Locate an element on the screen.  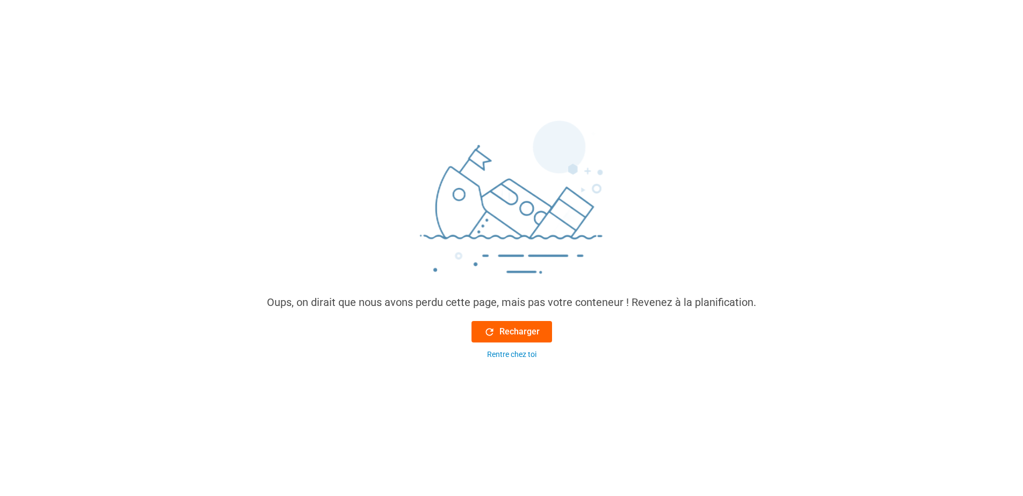
div: Rentre chez toi is located at coordinates (512, 354).